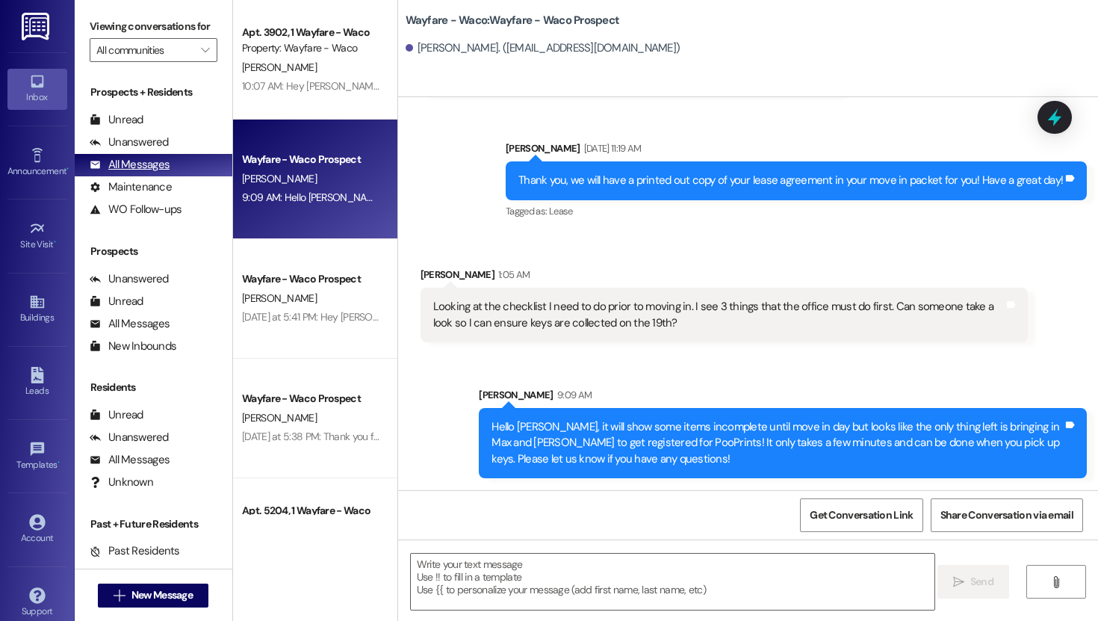  I want to click on a: Buildings, so click(37, 309).